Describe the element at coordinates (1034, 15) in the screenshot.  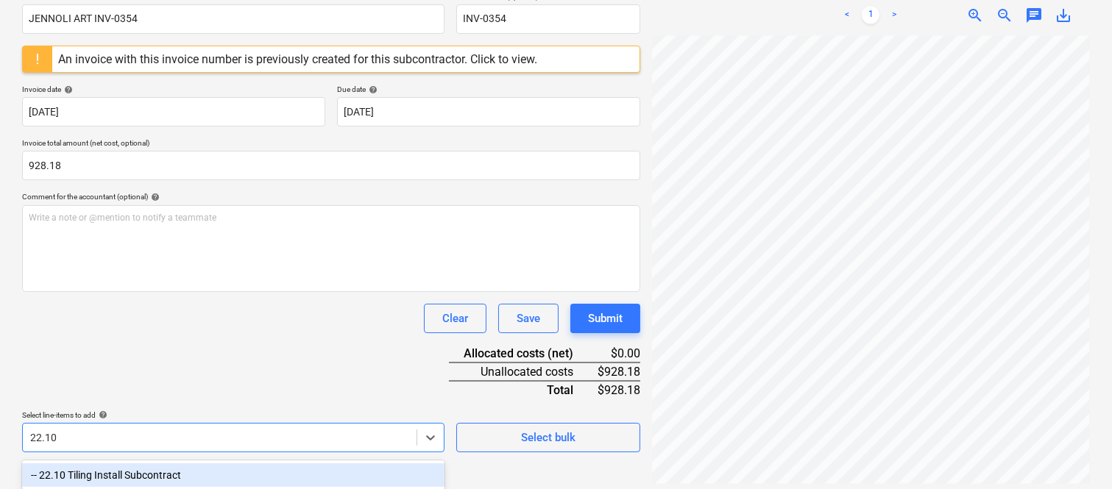
I see `span: chat` at that location.